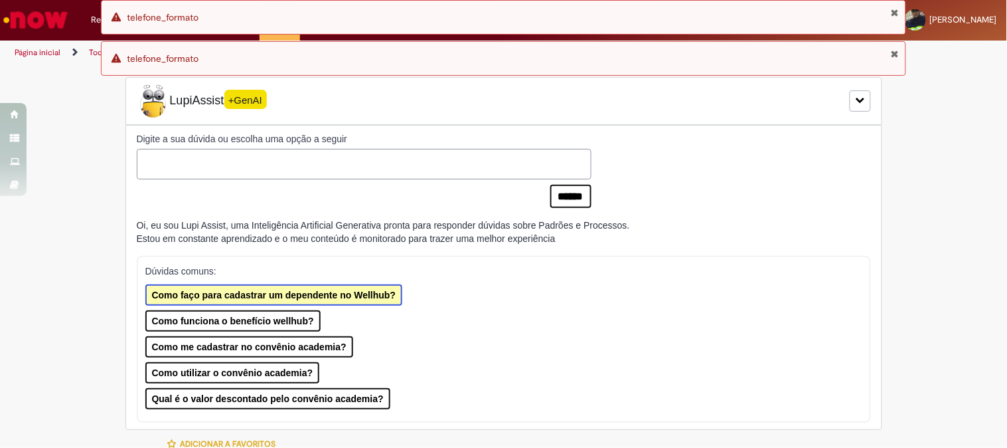 This screenshot has height=448, width=1007. What do you see at coordinates (246, 99) in the screenshot?
I see `span: +GenAI` at bounding box center [246, 99].